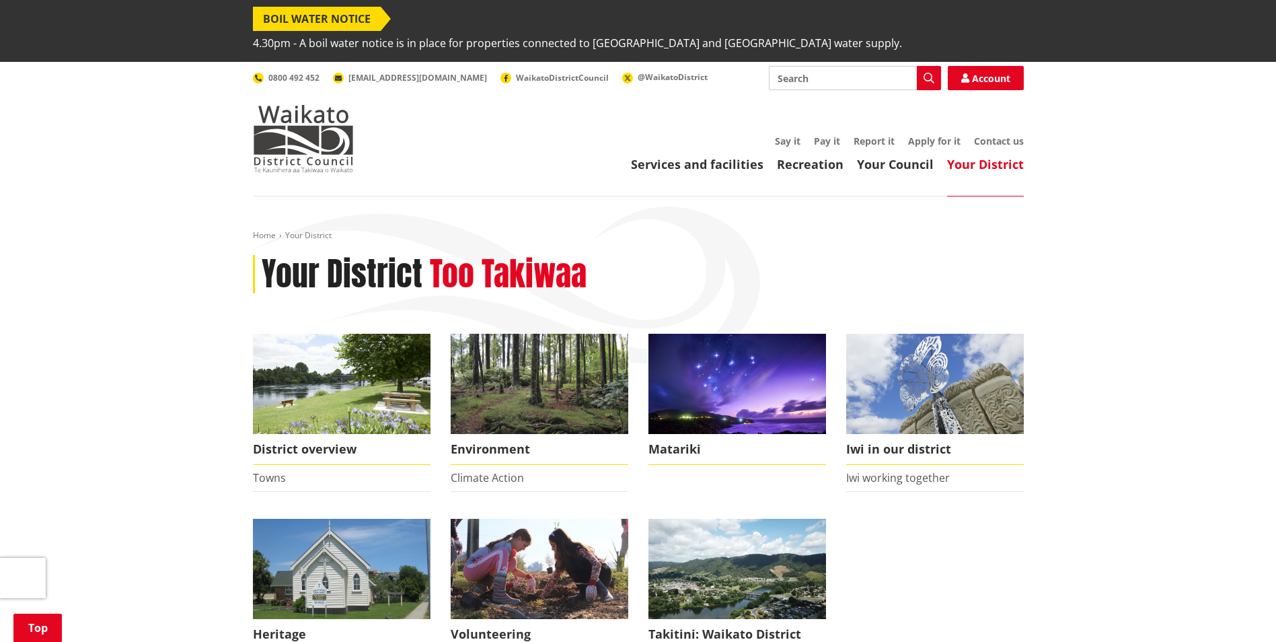 The width and height of the screenshot is (1276, 642). Describe the element at coordinates (895, 164) in the screenshot. I see `a: Your Council` at that location.